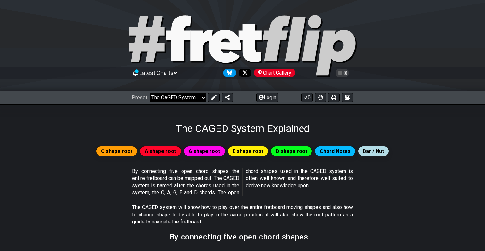  I want to click on span: C shape root, so click(117, 151).